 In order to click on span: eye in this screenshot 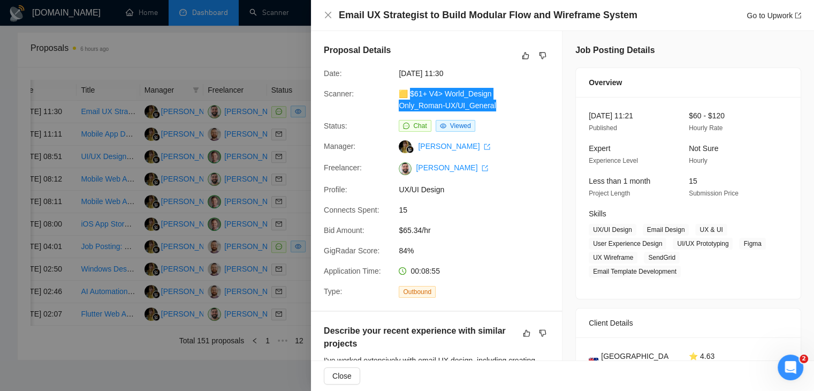, I will do `click(443, 126)`.